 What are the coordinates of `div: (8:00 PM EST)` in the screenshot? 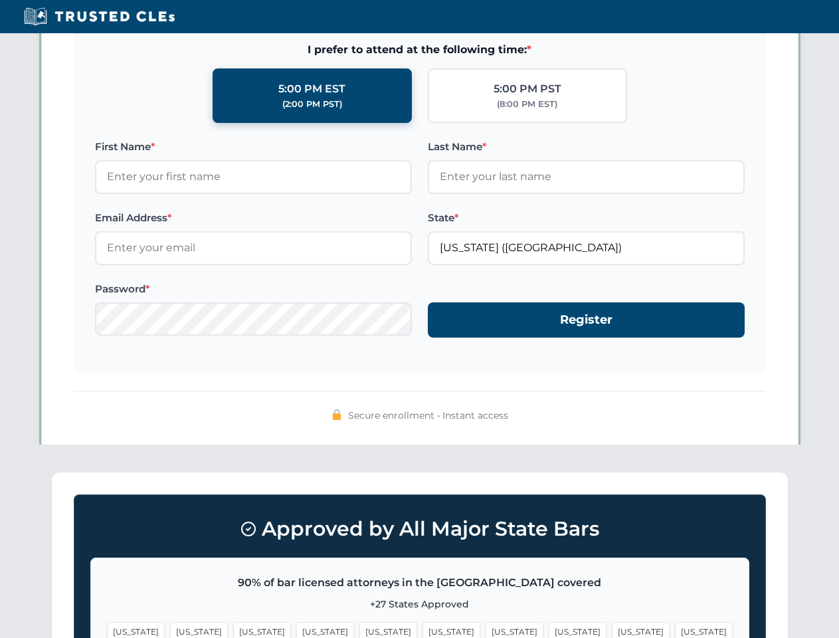 It's located at (527, 104).